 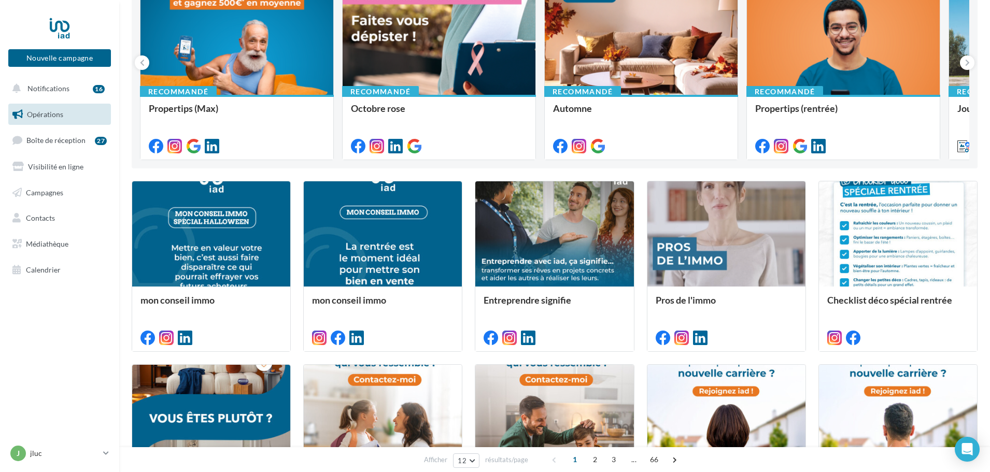 I want to click on span: Contacts, so click(x=40, y=218).